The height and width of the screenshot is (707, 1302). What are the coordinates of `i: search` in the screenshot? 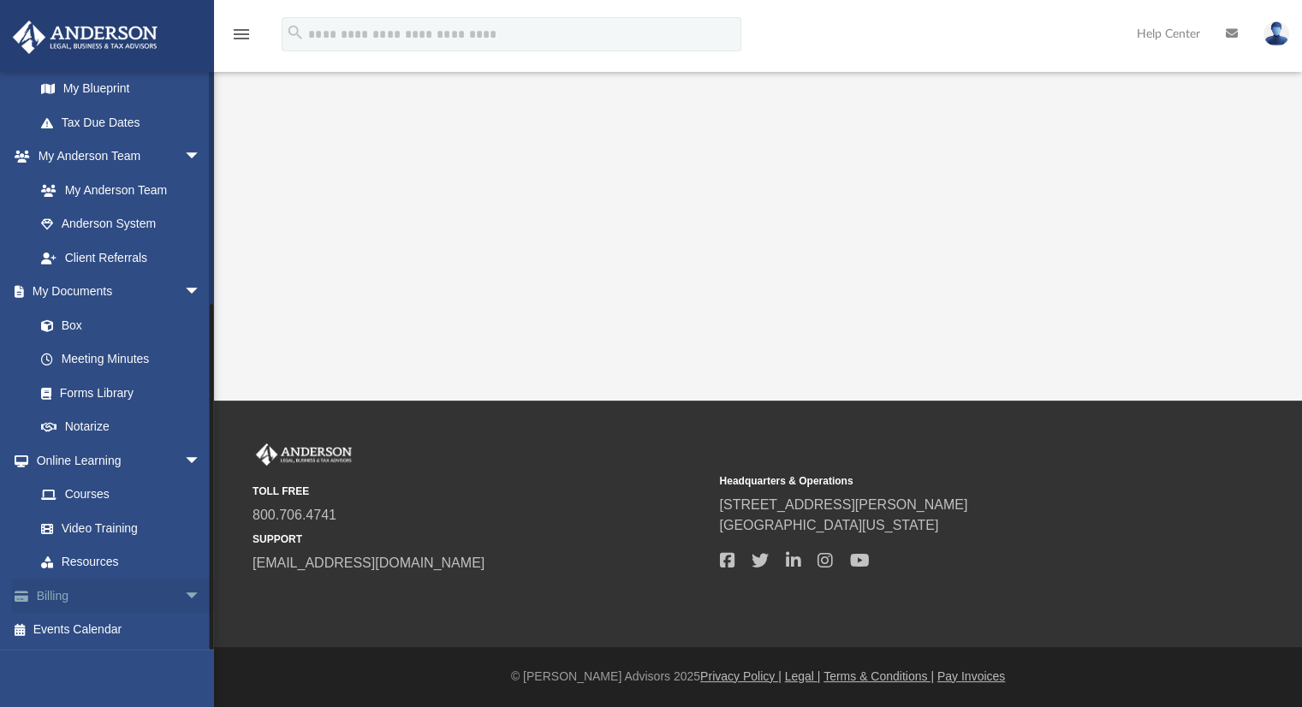 It's located at (295, 33).